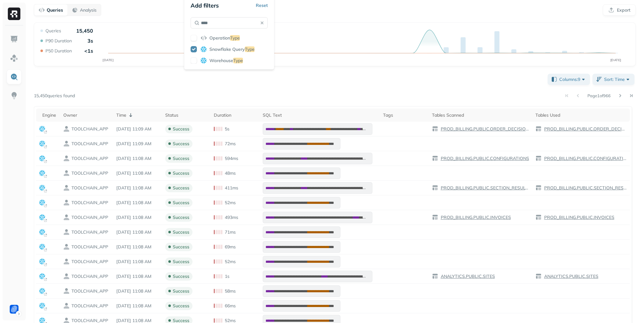  Describe the element at coordinates (88, 10) in the screenshot. I see `p: Analysis` at that location.